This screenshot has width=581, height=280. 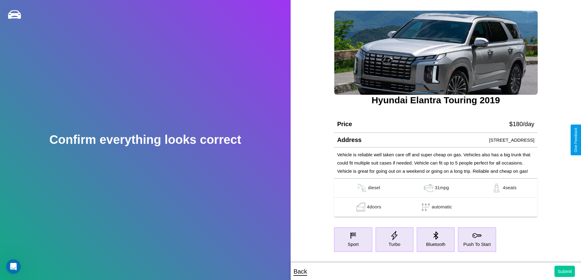 What do you see at coordinates (353, 244) in the screenshot?
I see `p: Sport` at bounding box center [353, 244].